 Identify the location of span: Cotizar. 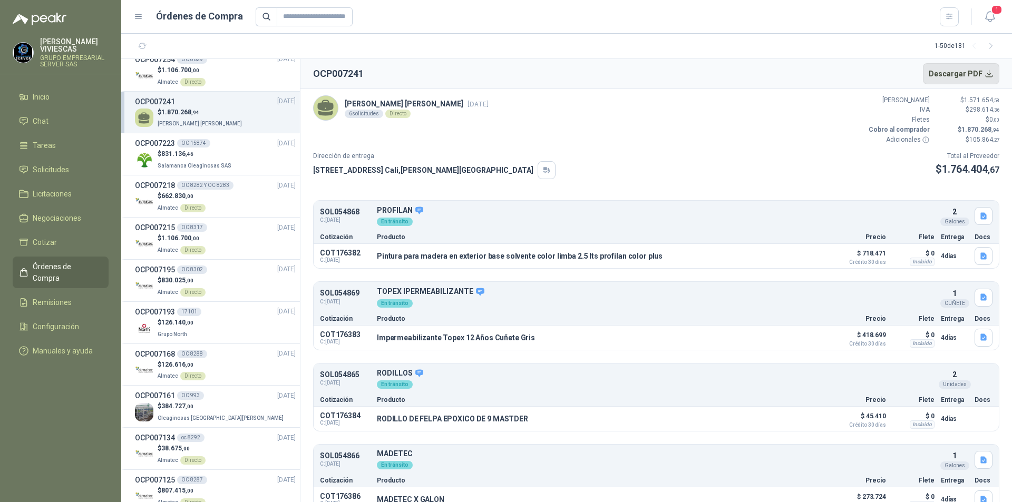
(45, 242).